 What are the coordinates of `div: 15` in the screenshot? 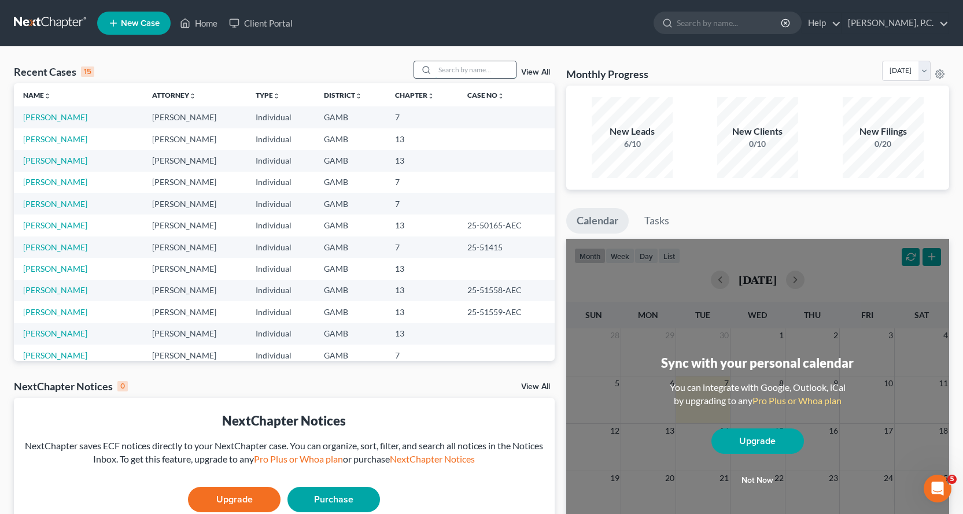 It's located at (87, 72).